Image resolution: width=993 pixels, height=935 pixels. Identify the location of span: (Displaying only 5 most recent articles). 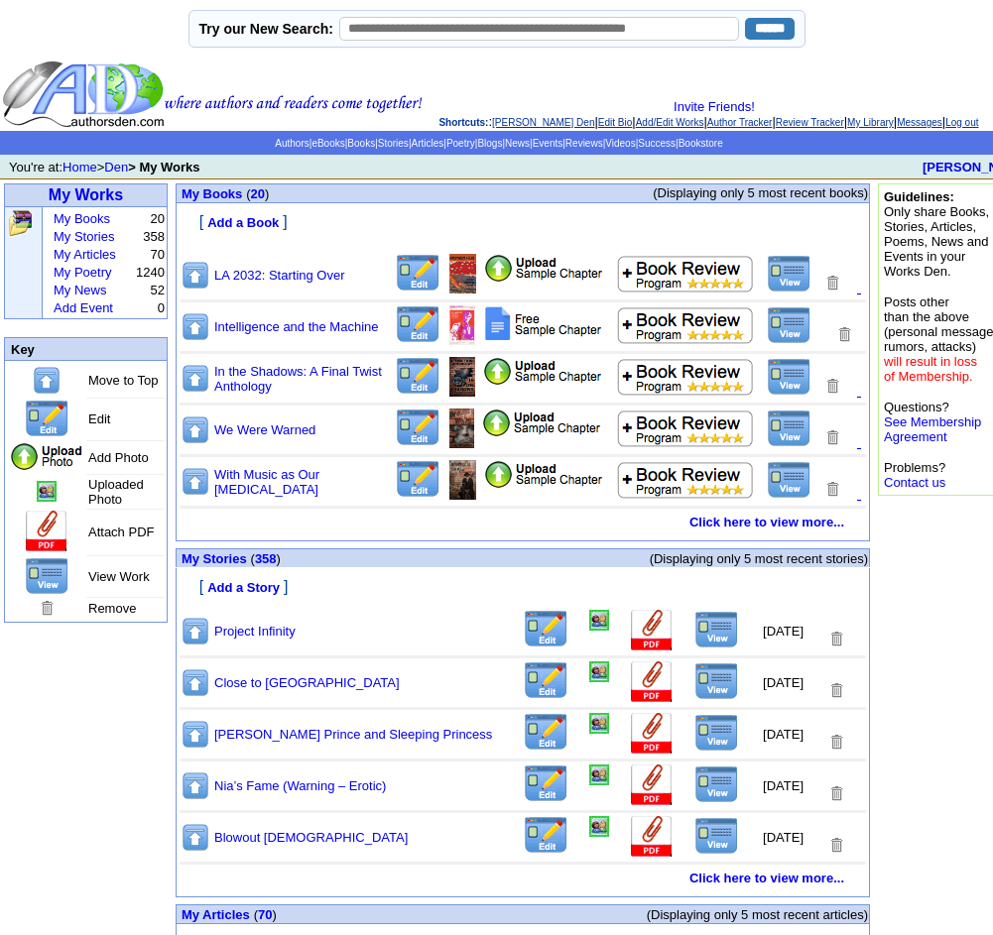
(757, 914).